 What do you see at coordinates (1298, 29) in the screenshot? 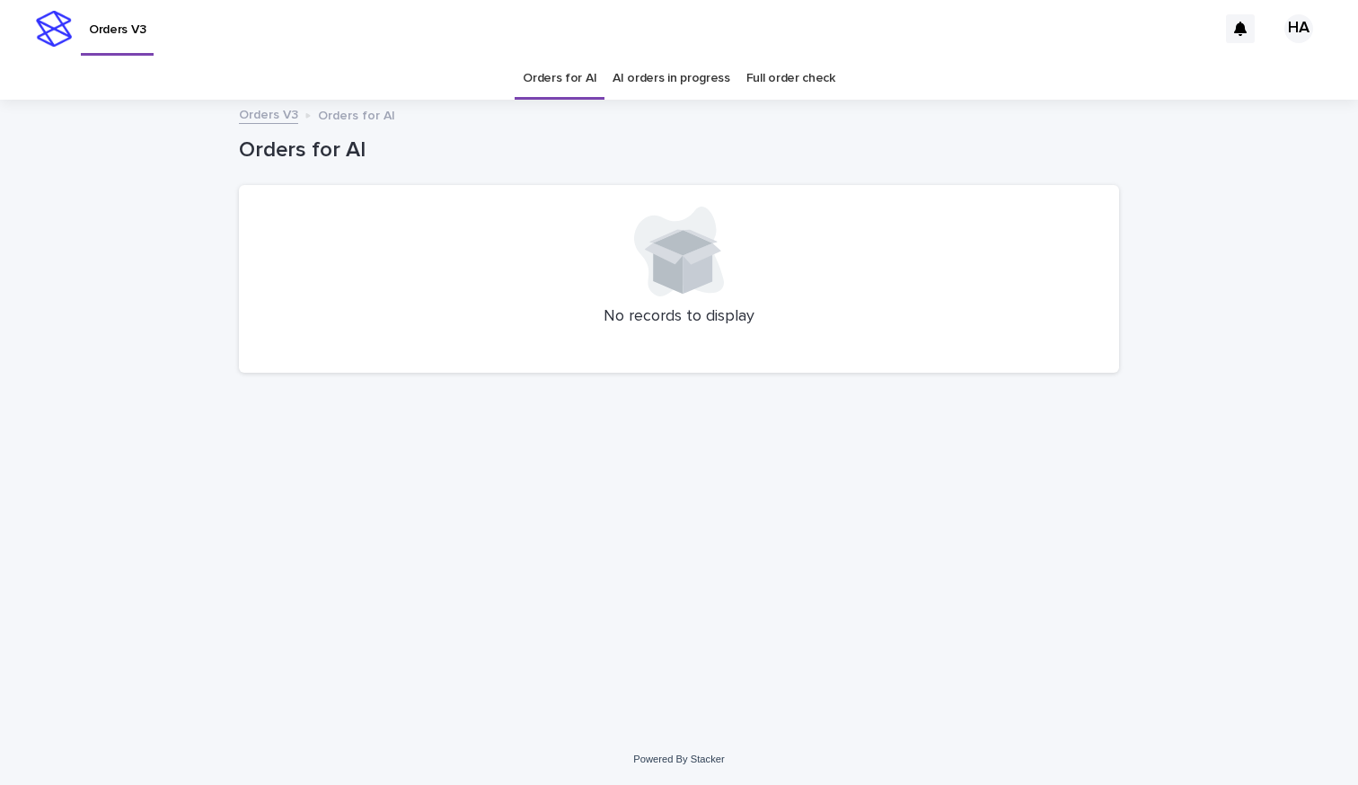
I see `div: HA` at bounding box center [1298, 29].